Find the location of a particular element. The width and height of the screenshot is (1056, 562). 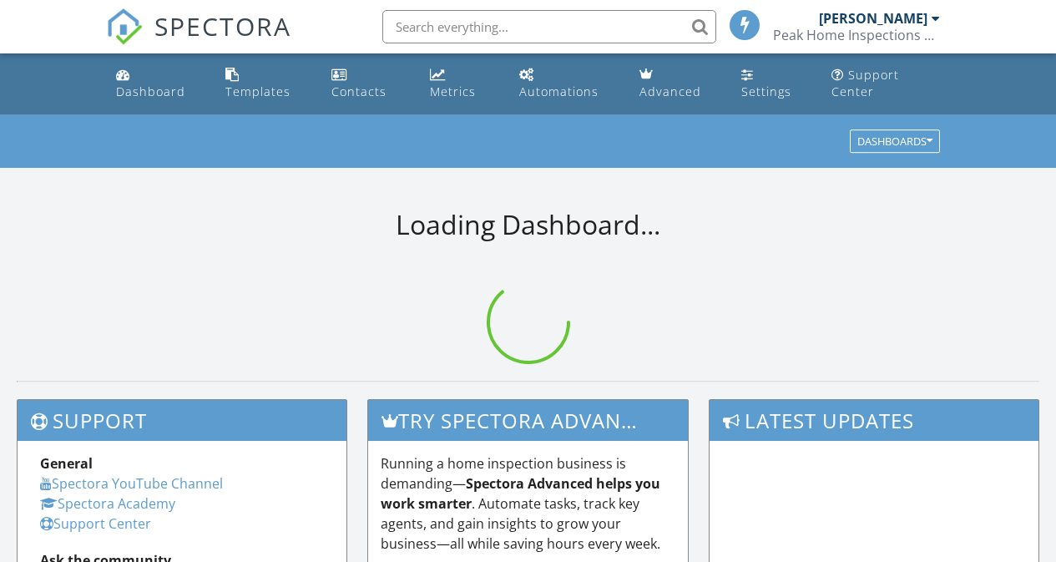

strong: General is located at coordinates (66, 463).